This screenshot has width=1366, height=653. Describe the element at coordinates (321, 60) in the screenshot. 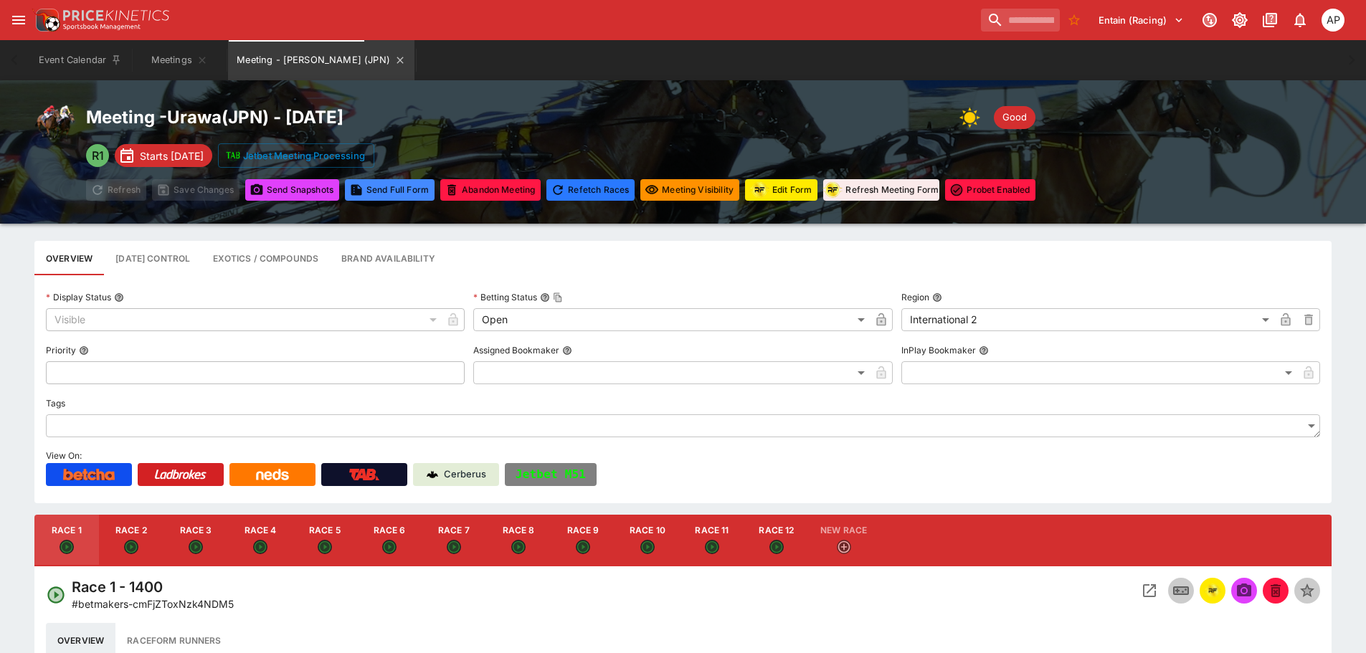

I see `button: Meeting - Urawa (JPN)` at that location.